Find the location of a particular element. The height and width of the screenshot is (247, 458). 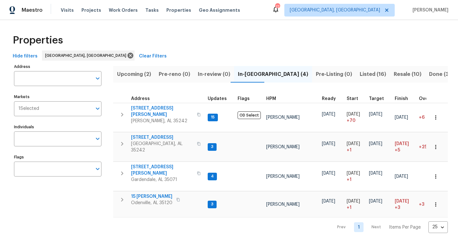

div: 25 is located at coordinates (438, 227).